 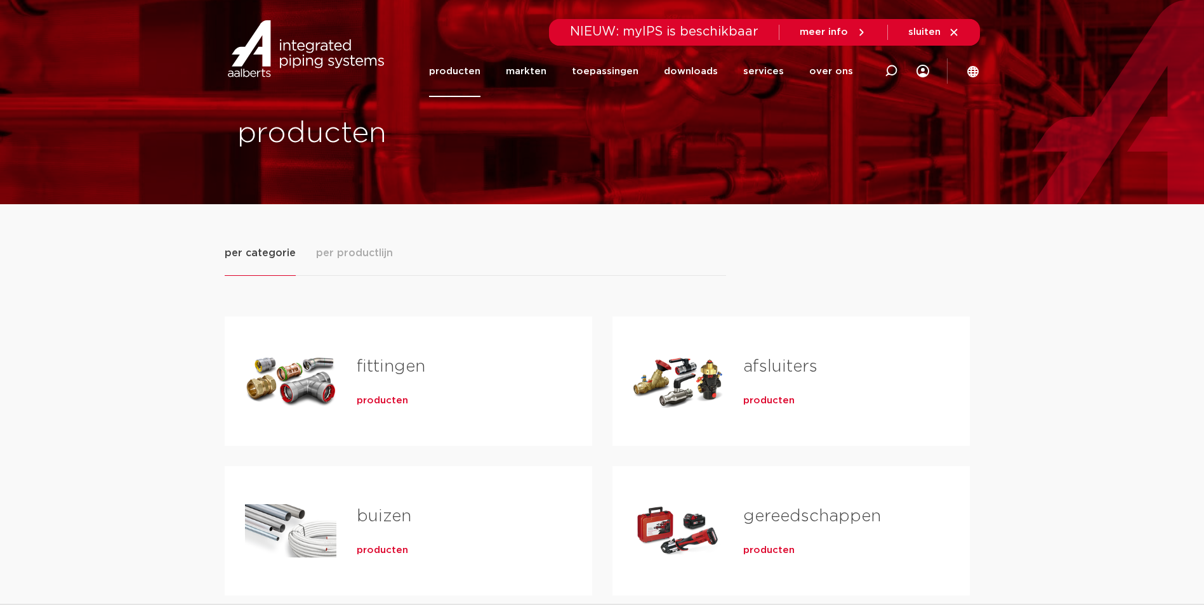 What do you see at coordinates (664, 32) in the screenshot?
I see `span: NIEUW: myIPS is beschikbaar` at bounding box center [664, 32].